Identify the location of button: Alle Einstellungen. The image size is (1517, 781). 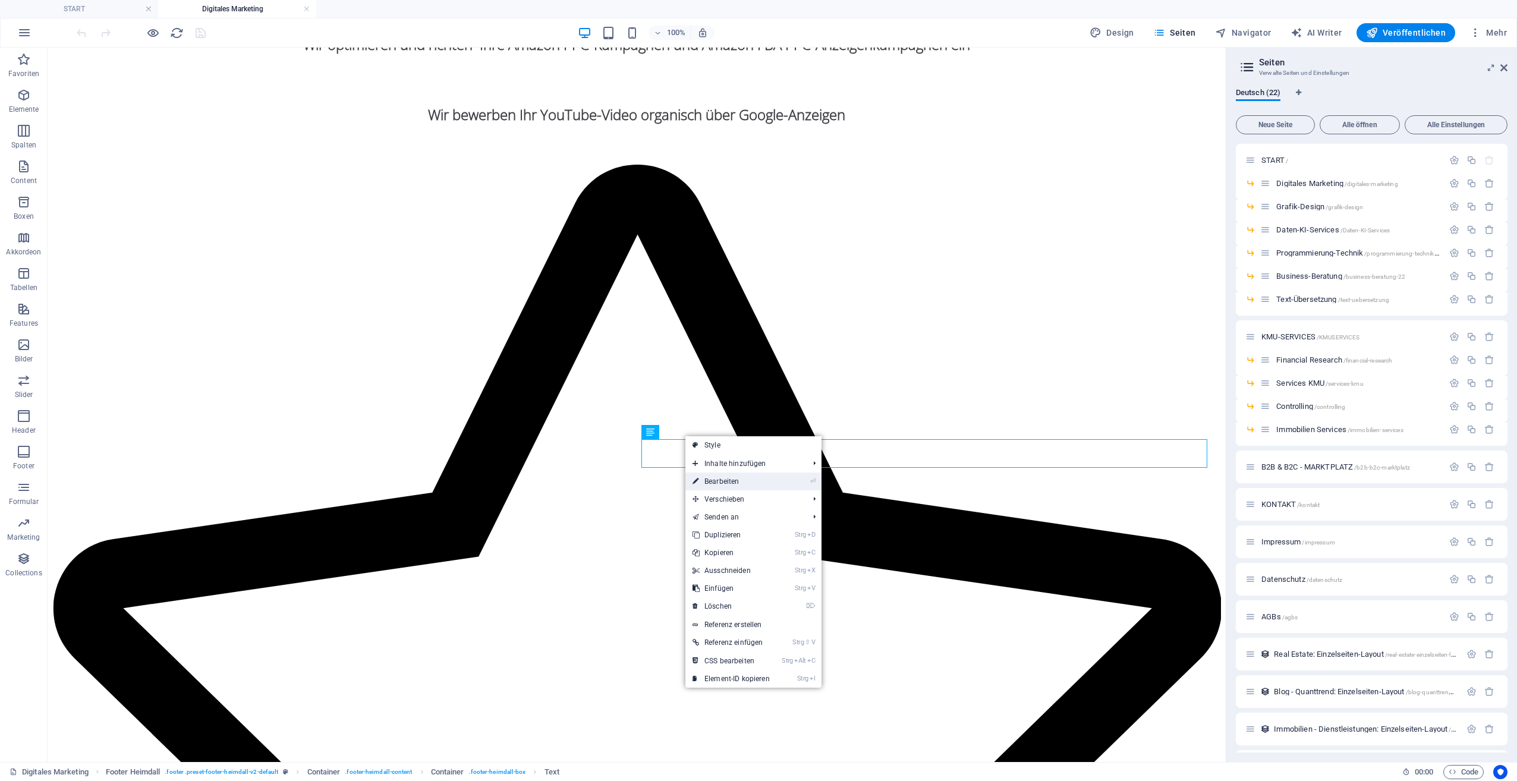
(1456, 125).